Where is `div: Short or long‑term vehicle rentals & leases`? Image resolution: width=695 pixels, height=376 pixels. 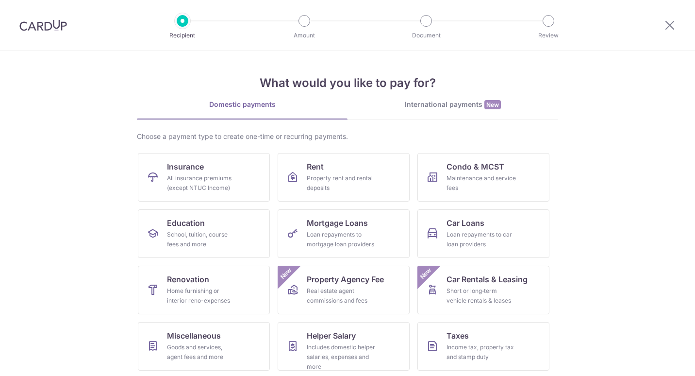 div: Short or long‑term vehicle rentals & leases is located at coordinates (482, 296).